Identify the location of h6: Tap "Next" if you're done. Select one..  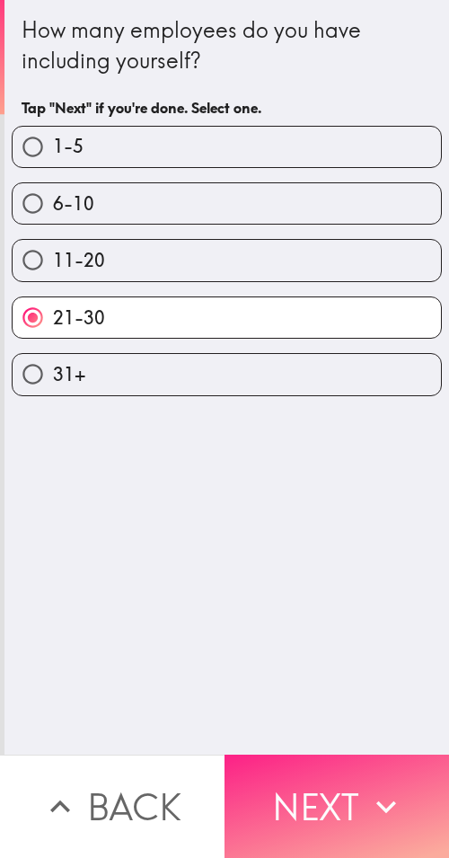
(226, 108).